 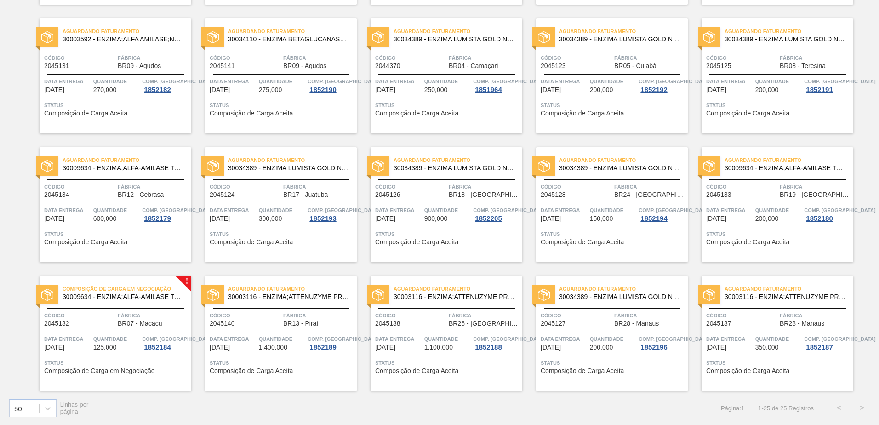 I want to click on span: 30034389 - ENZIMA LUMISTA GOLD NOVONESIS 25KG, so click(x=619, y=39).